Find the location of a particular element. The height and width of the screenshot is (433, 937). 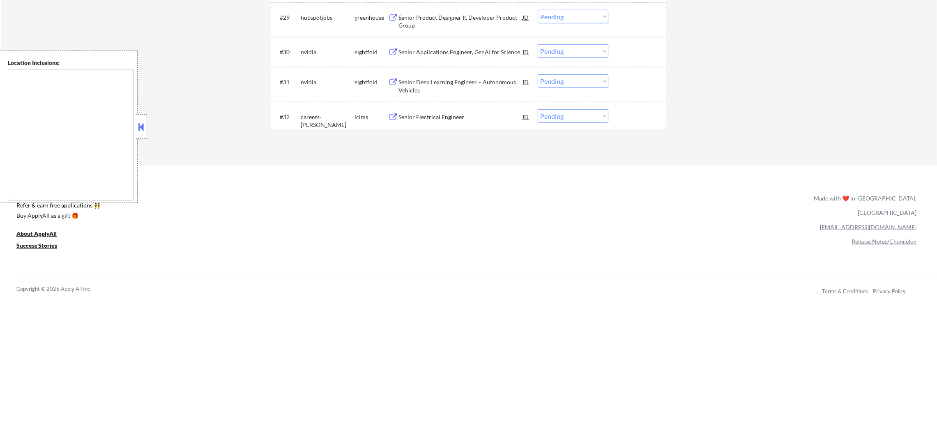

div: icims is located at coordinates (371, 117).